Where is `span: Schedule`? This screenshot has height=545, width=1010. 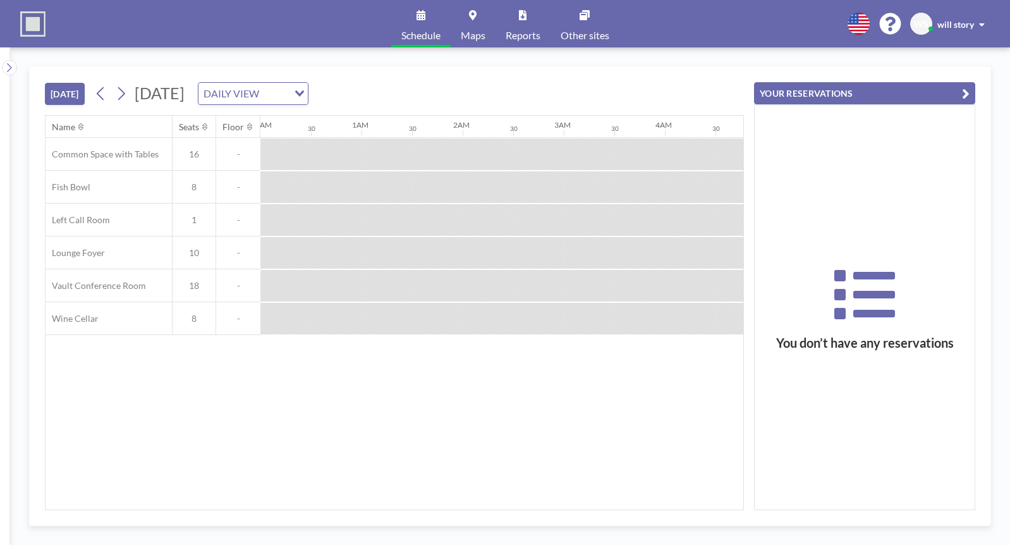
span: Schedule is located at coordinates (421, 35).